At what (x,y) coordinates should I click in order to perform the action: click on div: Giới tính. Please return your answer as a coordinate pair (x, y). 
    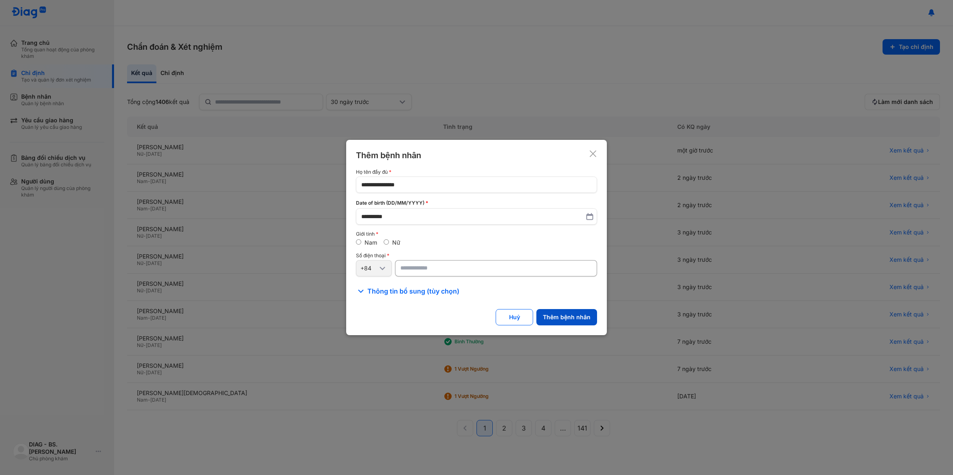
    Looking at the image, I should click on (477, 234).